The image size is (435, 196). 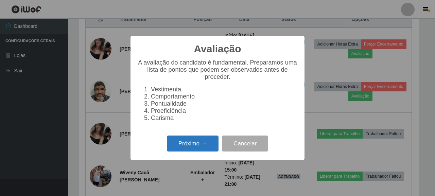 I want to click on button: Próximo →, so click(x=193, y=144).